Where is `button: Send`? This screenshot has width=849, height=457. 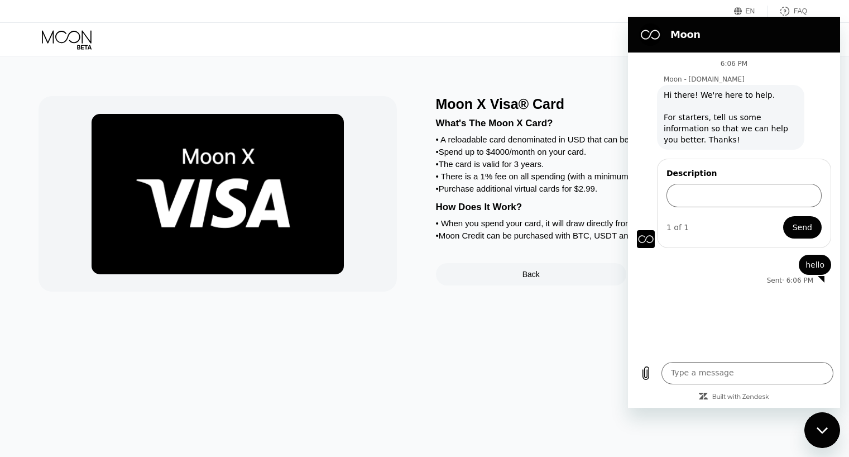 button: Send is located at coordinates (174, 210).